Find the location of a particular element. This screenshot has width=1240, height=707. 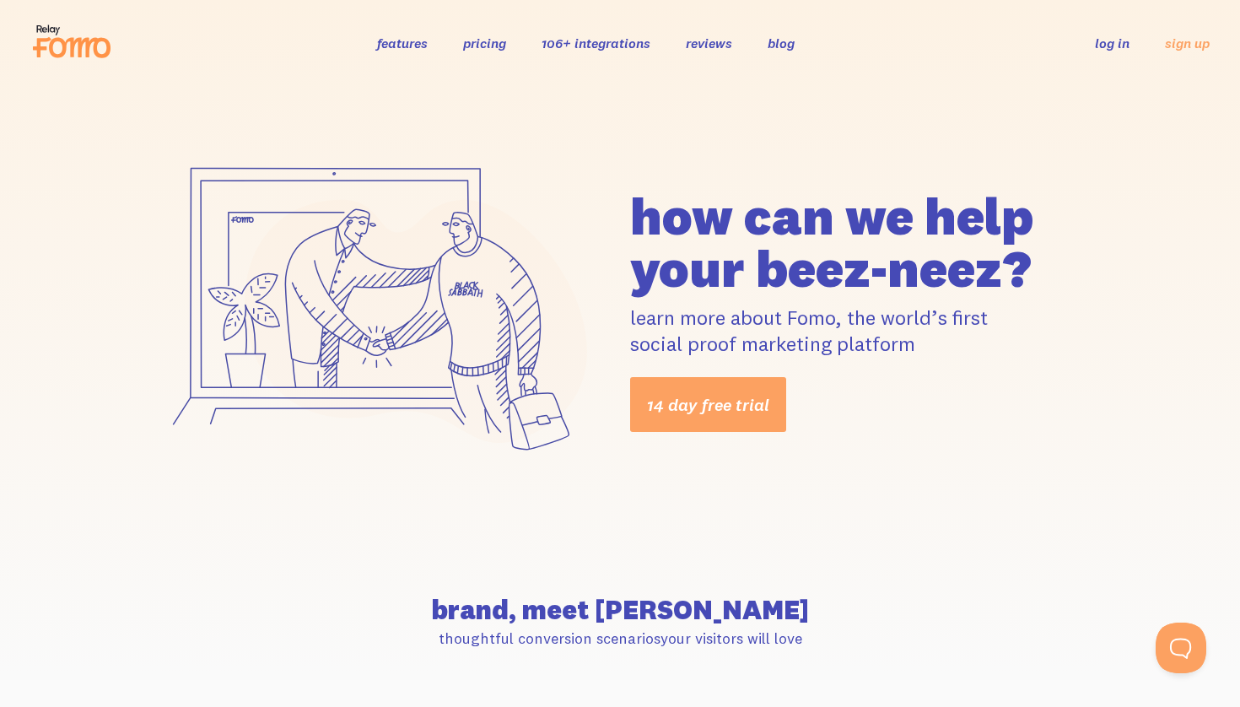

a: reviews is located at coordinates (709, 43).